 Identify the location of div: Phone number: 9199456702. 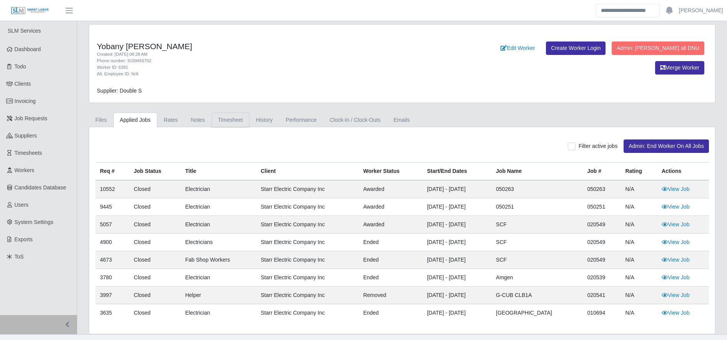
(273, 61).